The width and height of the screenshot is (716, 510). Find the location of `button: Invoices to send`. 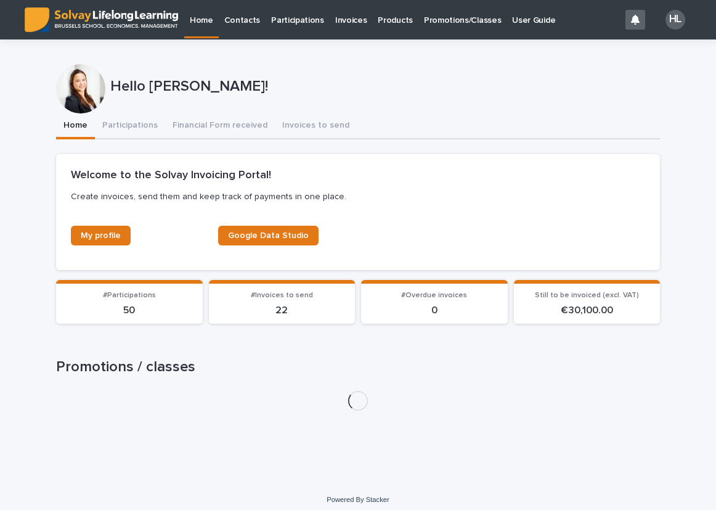

button: Invoices to send is located at coordinates (316, 126).